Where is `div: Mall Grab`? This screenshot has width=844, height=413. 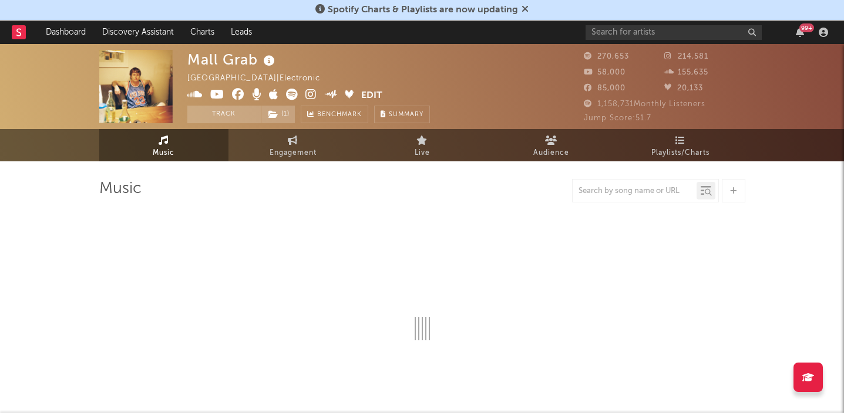 div: Mall Grab is located at coordinates (233, 59).